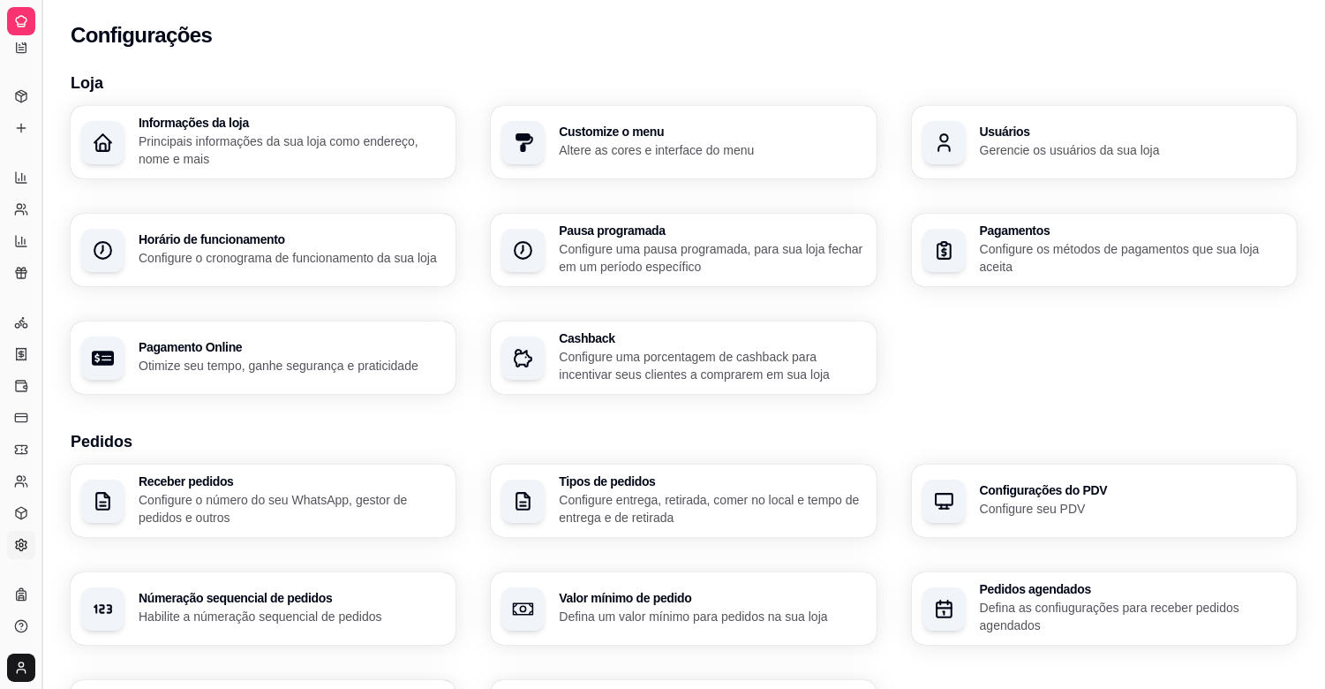 Image resolution: width=1325 pixels, height=689 pixels. I want to click on button: Valor mínimo de pedidoDefina um valor mínimo para pedidos na sua loja, so click(683, 608).